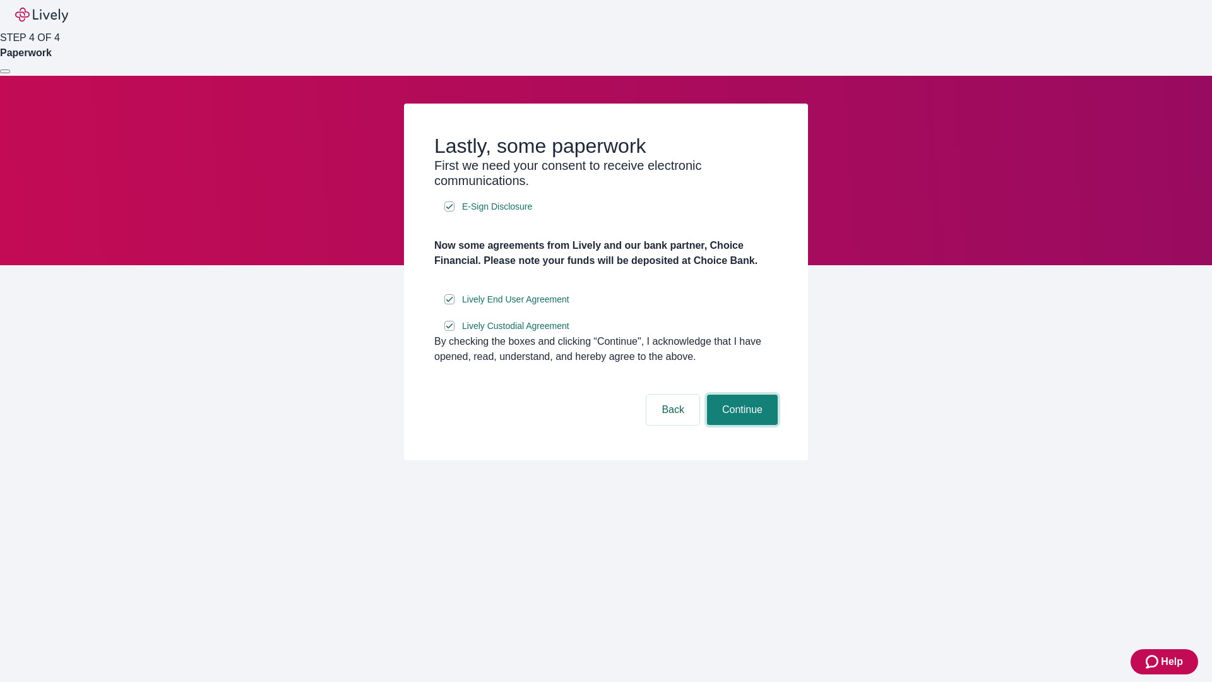 This screenshot has height=682, width=1212. Describe the element at coordinates (606, 146) in the screenshot. I see `h2: Lastly, some paperwork` at that location.